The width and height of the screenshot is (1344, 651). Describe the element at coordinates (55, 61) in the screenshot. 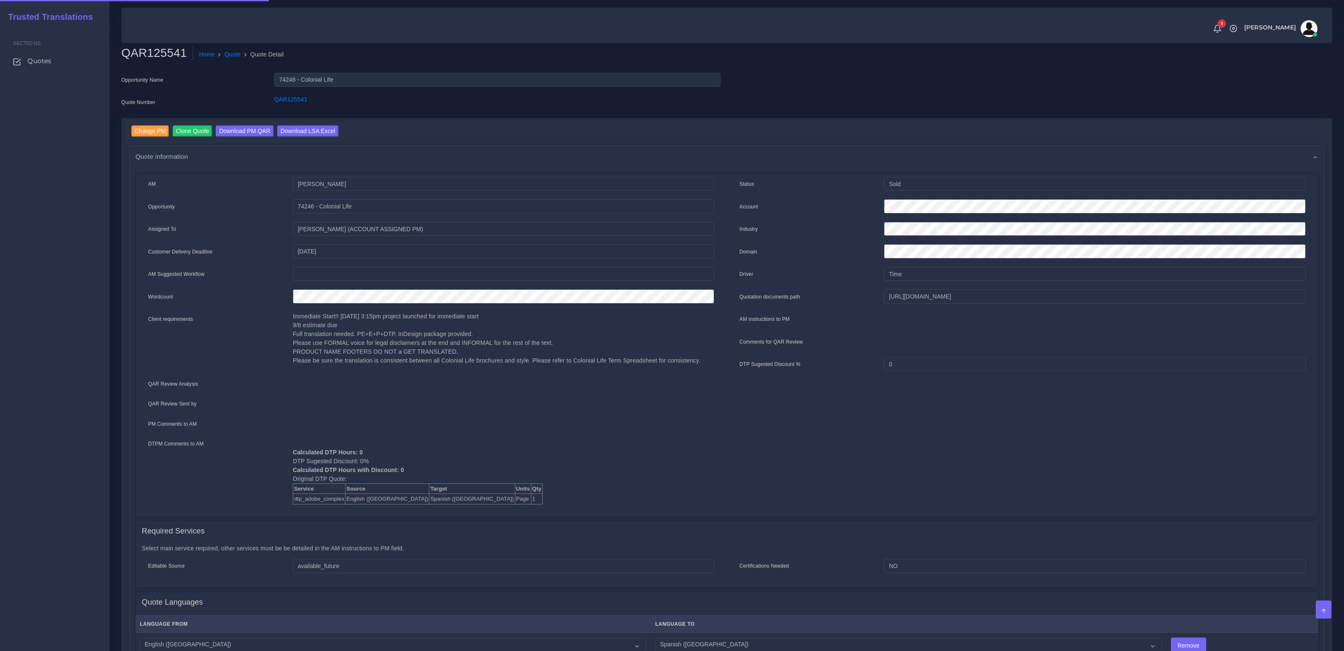

I see `a: Quotes` at that location.